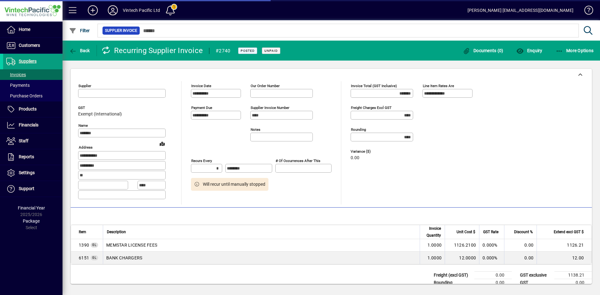 This screenshot has height=295, width=600. I want to click on span: Unit Cost $, so click(466, 232).